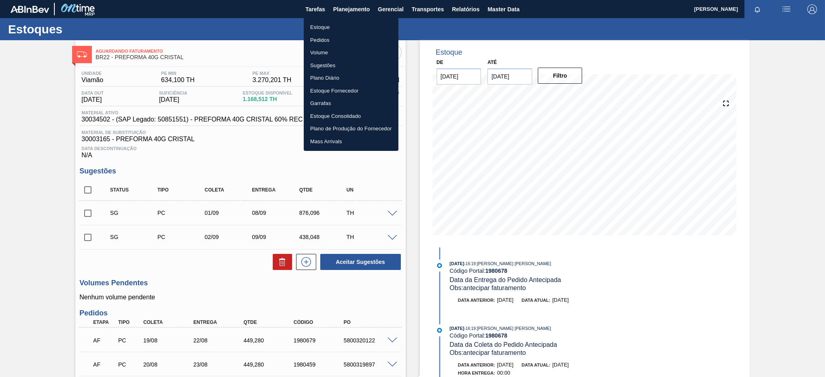  What do you see at coordinates (351, 53) in the screenshot?
I see `a: Volume` at bounding box center [351, 53].